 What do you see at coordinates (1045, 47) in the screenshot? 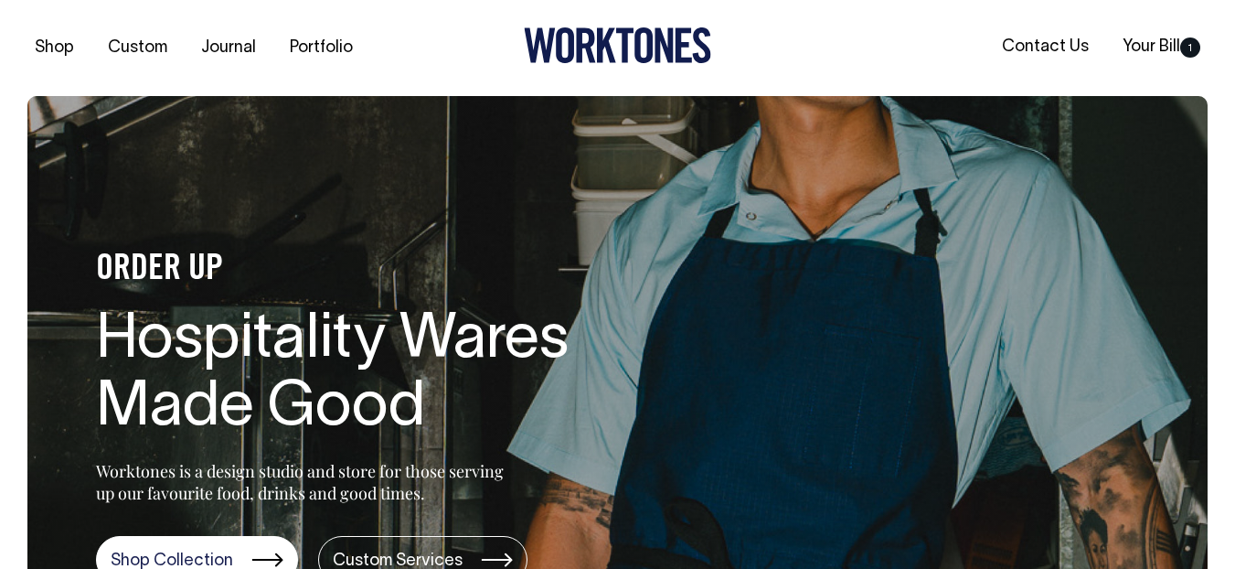
I see `a: Contact Us` at bounding box center [1045, 47].